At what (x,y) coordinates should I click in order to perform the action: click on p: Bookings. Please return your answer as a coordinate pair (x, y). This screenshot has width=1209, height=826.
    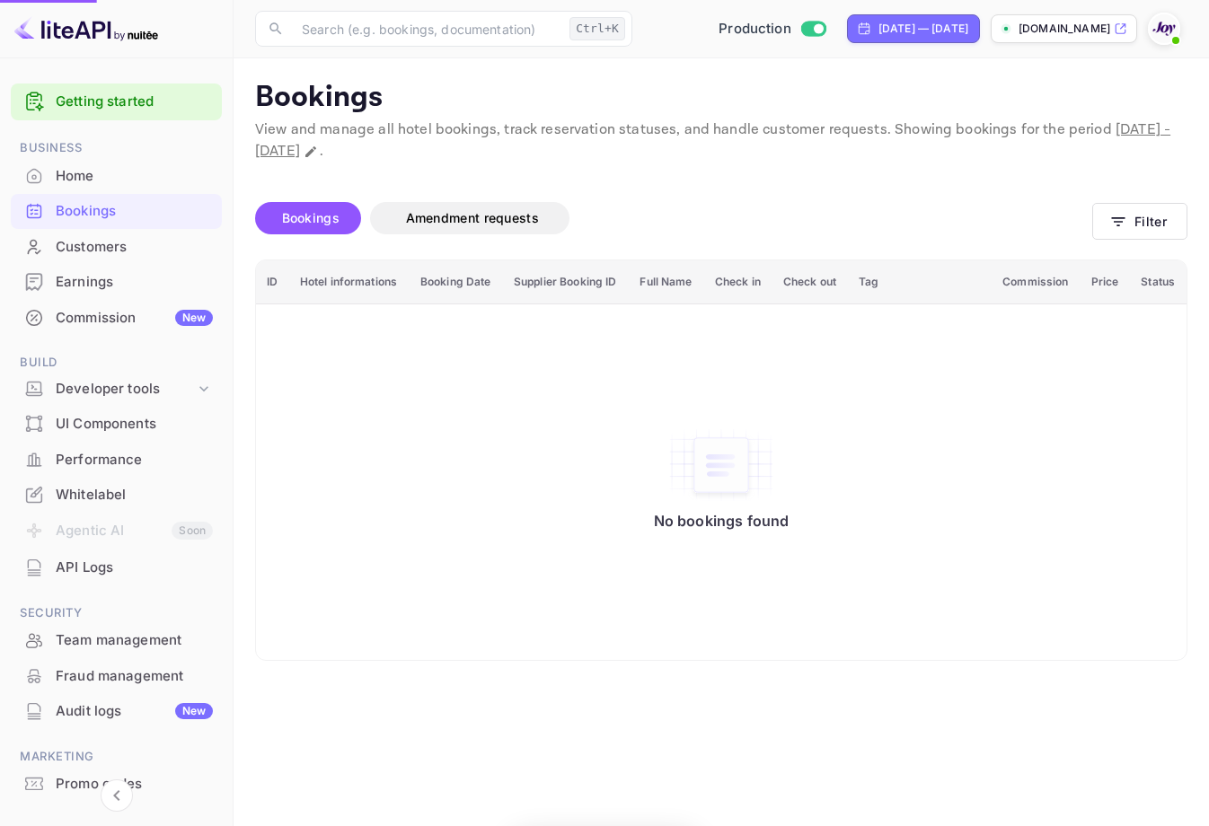
    Looking at the image, I should click on (721, 98).